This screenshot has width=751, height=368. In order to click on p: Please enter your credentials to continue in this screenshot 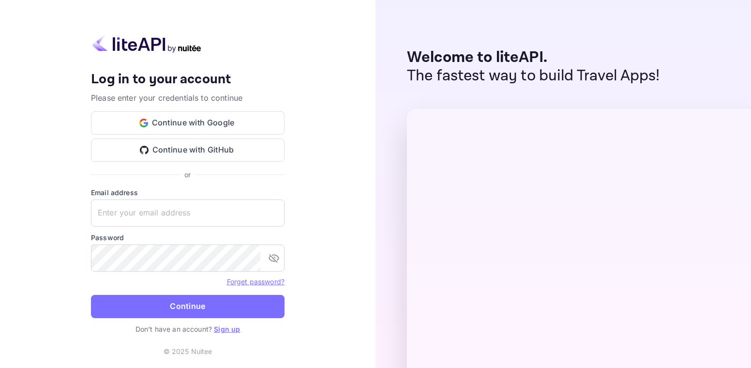, I will do `click(188, 98)`.